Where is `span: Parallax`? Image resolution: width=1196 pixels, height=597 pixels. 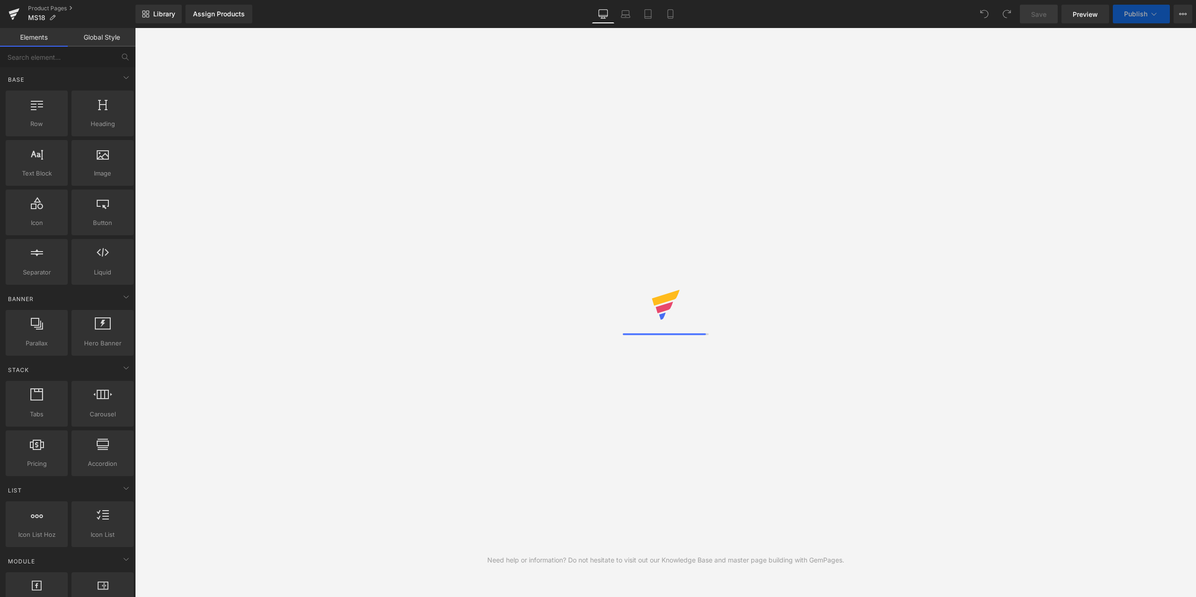
span: Parallax is located at coordinates (36, 343).